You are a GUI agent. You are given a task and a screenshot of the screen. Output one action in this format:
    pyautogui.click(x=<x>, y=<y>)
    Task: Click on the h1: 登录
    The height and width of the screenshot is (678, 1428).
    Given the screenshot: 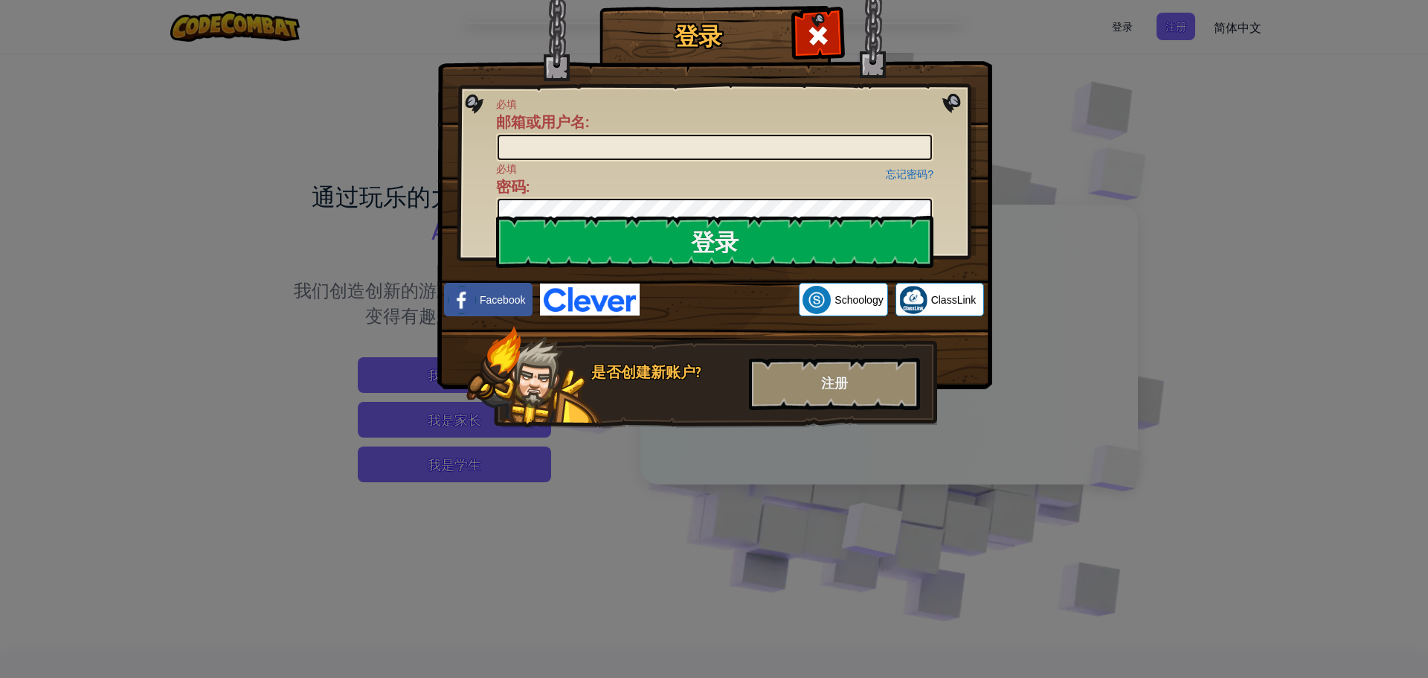 What is the action you would take?
    pyautogui.click(x=698, y=36)
    